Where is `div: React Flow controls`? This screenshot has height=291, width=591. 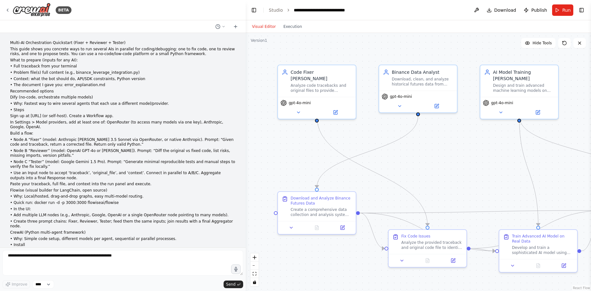 div: React Flow controls is located at coordinates (255, 269).